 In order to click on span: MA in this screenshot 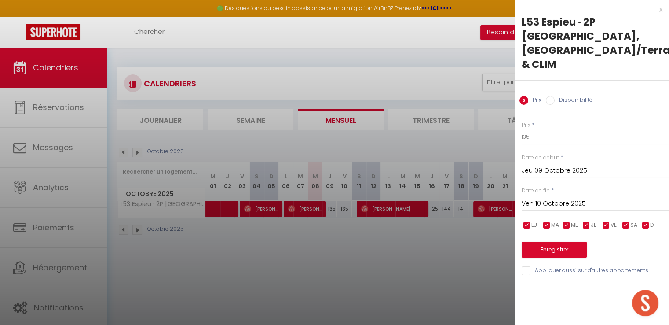, I will do `click(555, 225)`.